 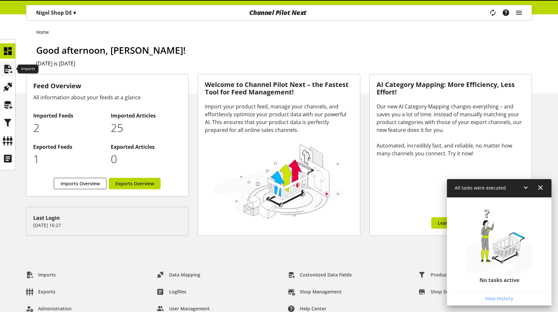 I want to click on span: Exports, so click(x=47, y=292).